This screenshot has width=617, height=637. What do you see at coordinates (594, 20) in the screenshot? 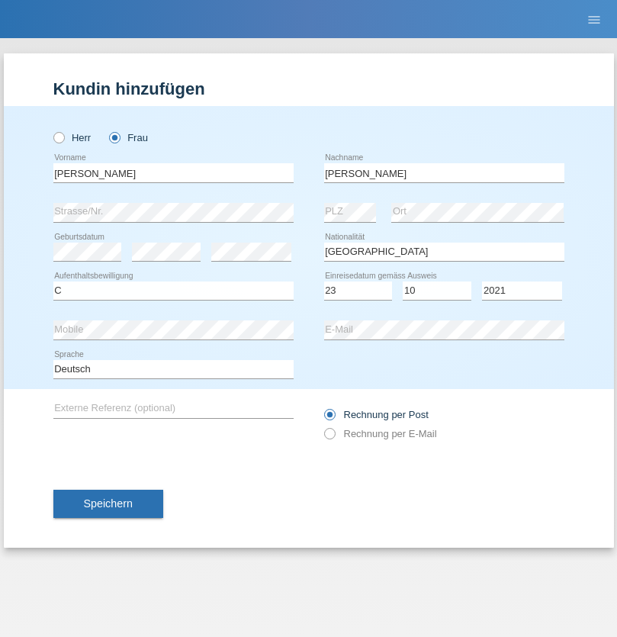
I see `i: menu` at bounding box center [594, 20].